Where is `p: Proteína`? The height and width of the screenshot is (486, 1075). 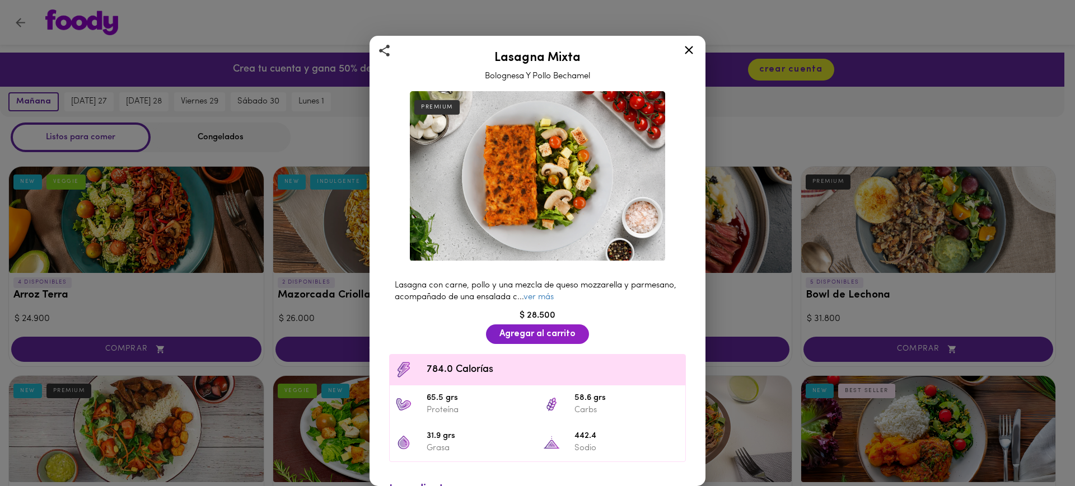
p: Proteína is located at coordinates (479, 410).